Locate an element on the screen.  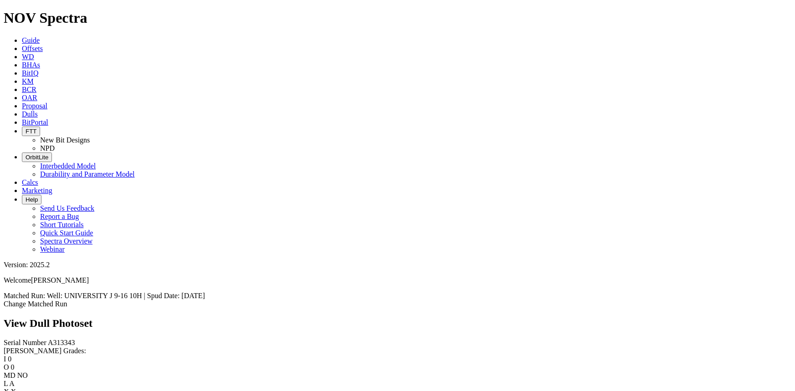
a: Report a Bug is located at coordinates (59, 216).